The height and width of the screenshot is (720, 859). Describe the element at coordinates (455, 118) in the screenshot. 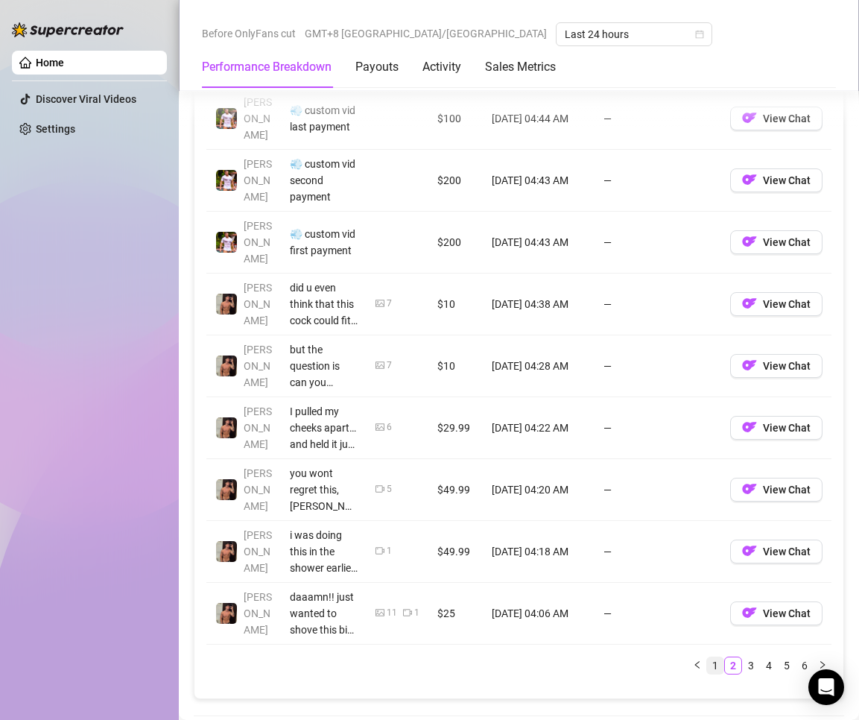

I see `td: $100` at that location.